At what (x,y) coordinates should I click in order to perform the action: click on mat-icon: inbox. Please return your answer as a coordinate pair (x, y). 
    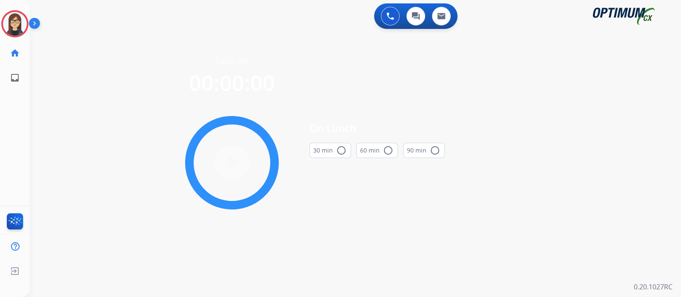
    Looking at the image, I should click on (15, 78).